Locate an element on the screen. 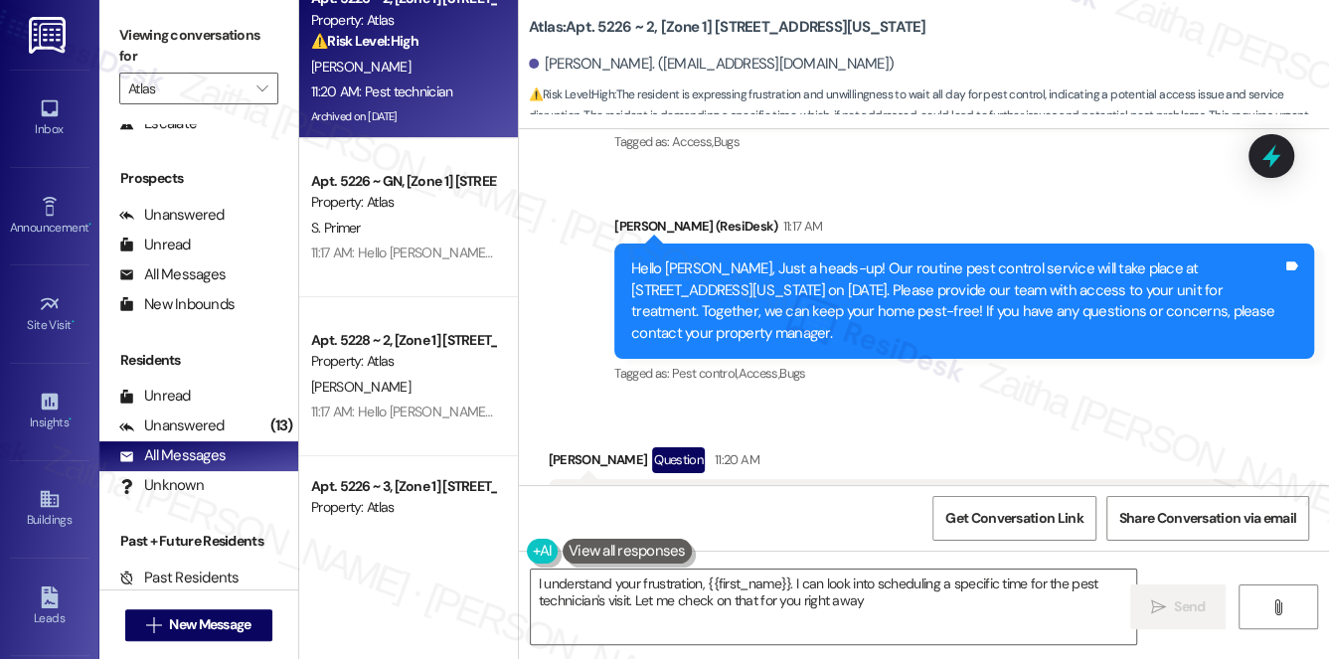 The image size is (1329, 659). span: Share Conversation via email is located at coordinates (1208, 518).